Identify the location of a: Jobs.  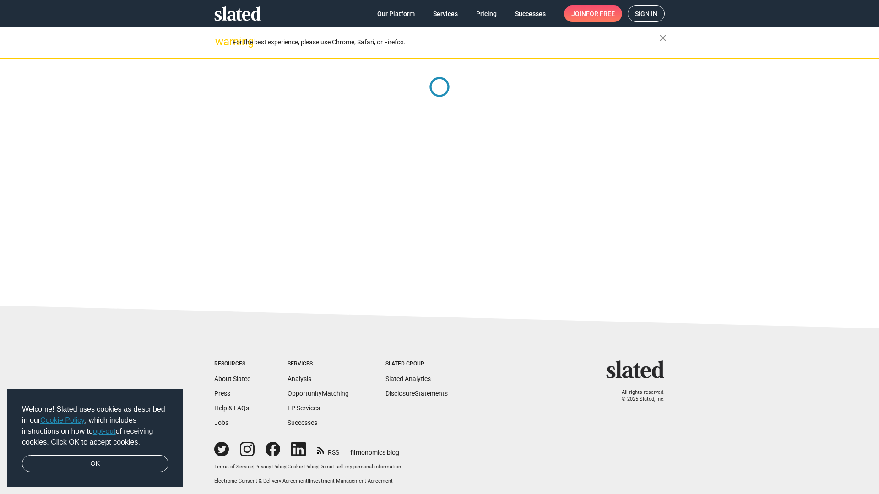
(221, 423).